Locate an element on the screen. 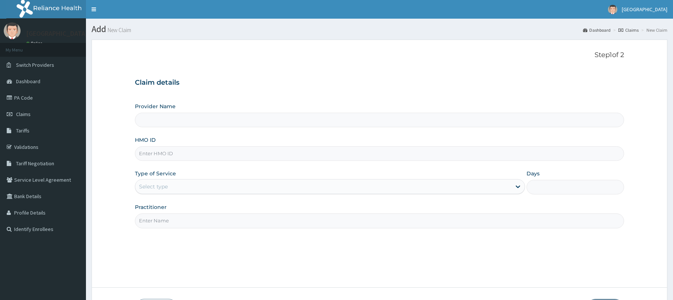 The width and height of the screenshot is (673, 300). span: Tariff Negotiation is located at coordinates (35, 164).